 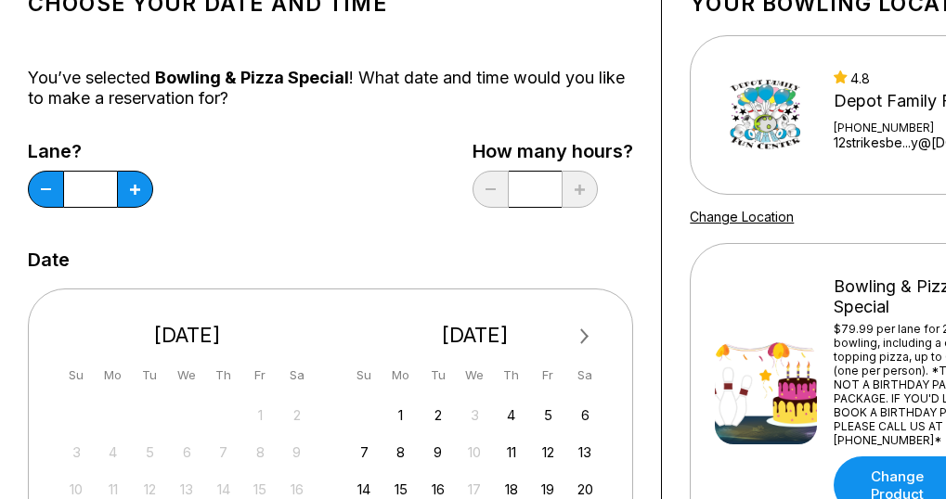 What do you see at coordinates (400, 415) in the screenshot?
I see `div: Choose Monday, September 1st, 2025` at bounding box center [400, 415].